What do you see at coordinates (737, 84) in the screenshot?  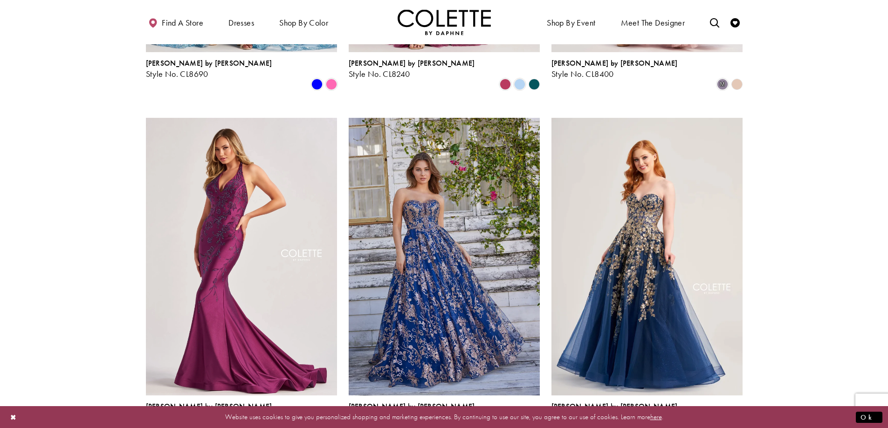 I see `i: Champagne Multi` at bounding box center [737, 84].